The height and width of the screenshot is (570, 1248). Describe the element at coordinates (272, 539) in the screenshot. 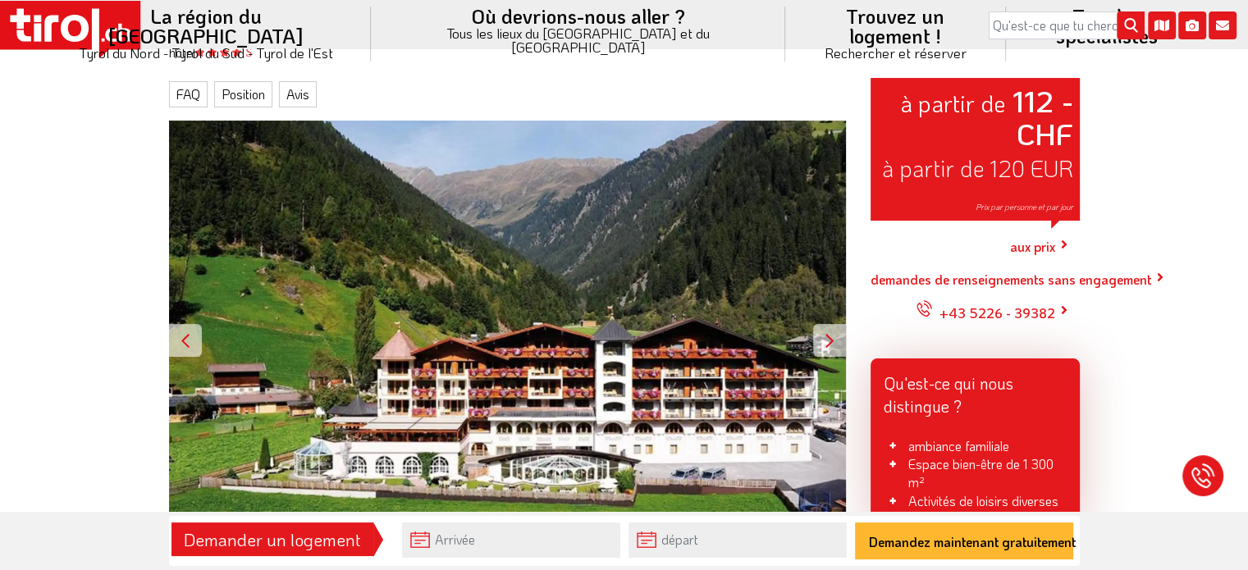

I see `font: Demander un logement` at that location.